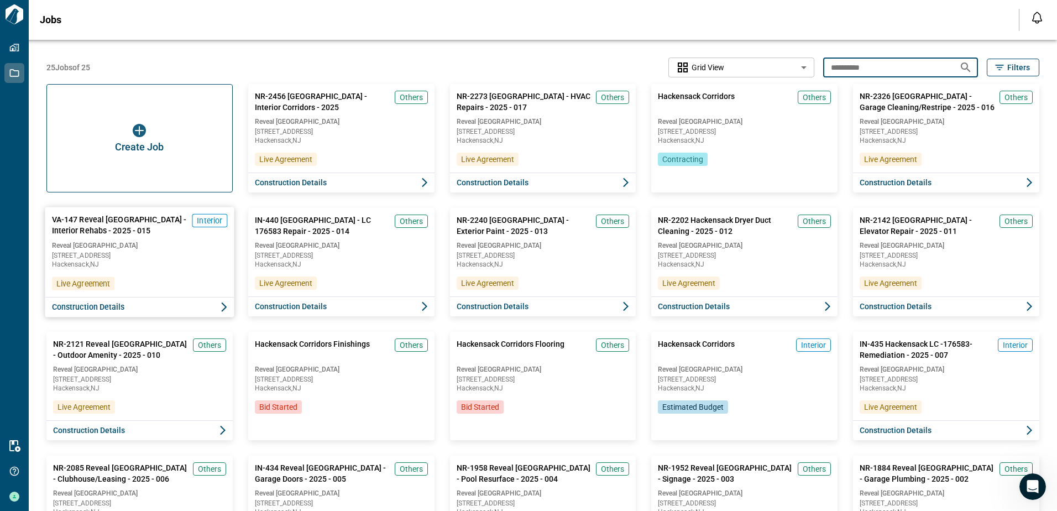 The width and height of the screenshot is (1057, 511). What do you see at coordinates (1019, 67) in the screenshot?
I see `span: Filters` at bounding box center [1019, 67].